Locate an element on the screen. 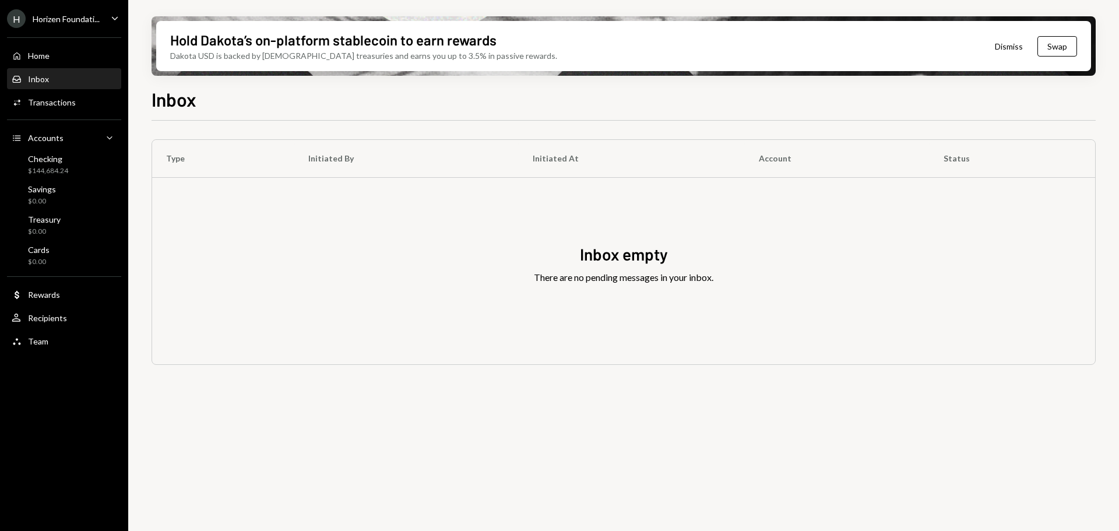  div: Hold Dakota’s on-platform stablecoin to earn rewards is located at coordinates (334, 40).